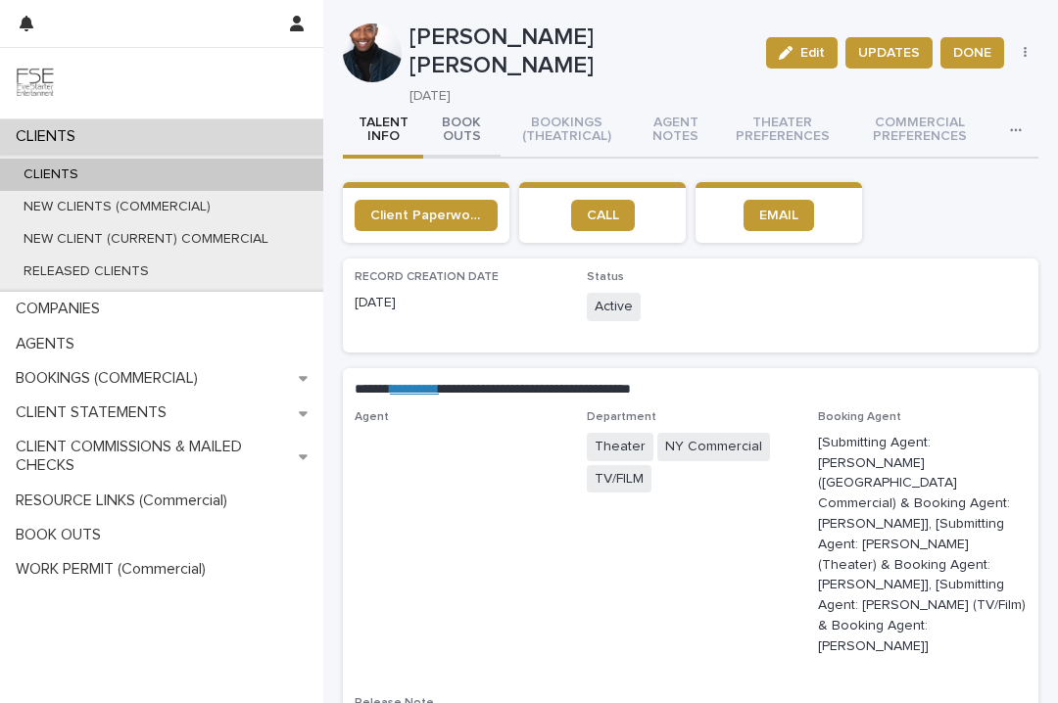 The height and width of the screenshot is (703, 1058). Describe the element at coordinates (971, 53) in the screenshot. I see `span: DONE` at that location.